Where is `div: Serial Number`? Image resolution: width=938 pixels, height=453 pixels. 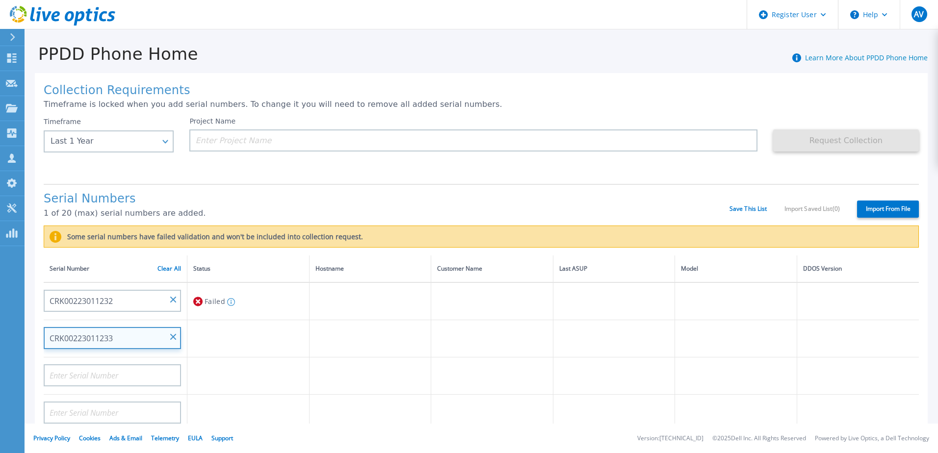 div: Serial Number is located at coordinates (115, 269).